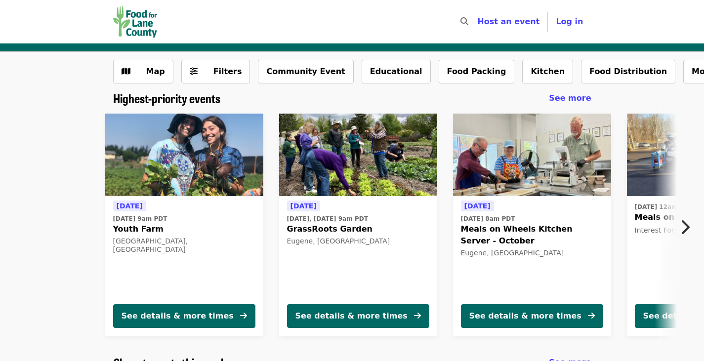  Describe the element at coordinates (167, 98) in the screenshot. I see `a: Highest-priority events` at that location.